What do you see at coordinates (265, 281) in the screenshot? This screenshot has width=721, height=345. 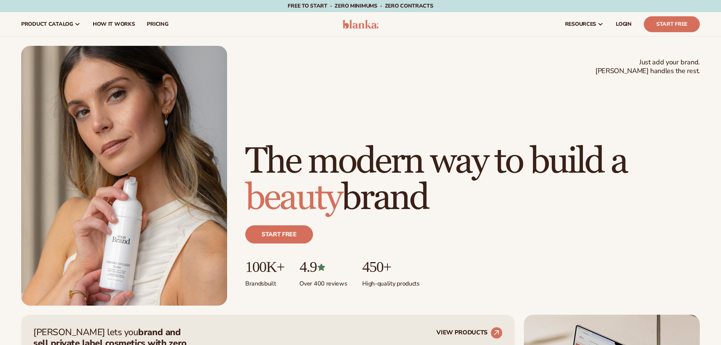 I see `p: Brands built` at bounding box center [265, 281].